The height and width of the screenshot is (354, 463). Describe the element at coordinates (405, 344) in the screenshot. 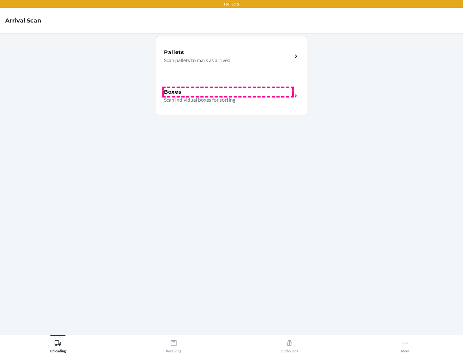

I see `button: More` at that location.